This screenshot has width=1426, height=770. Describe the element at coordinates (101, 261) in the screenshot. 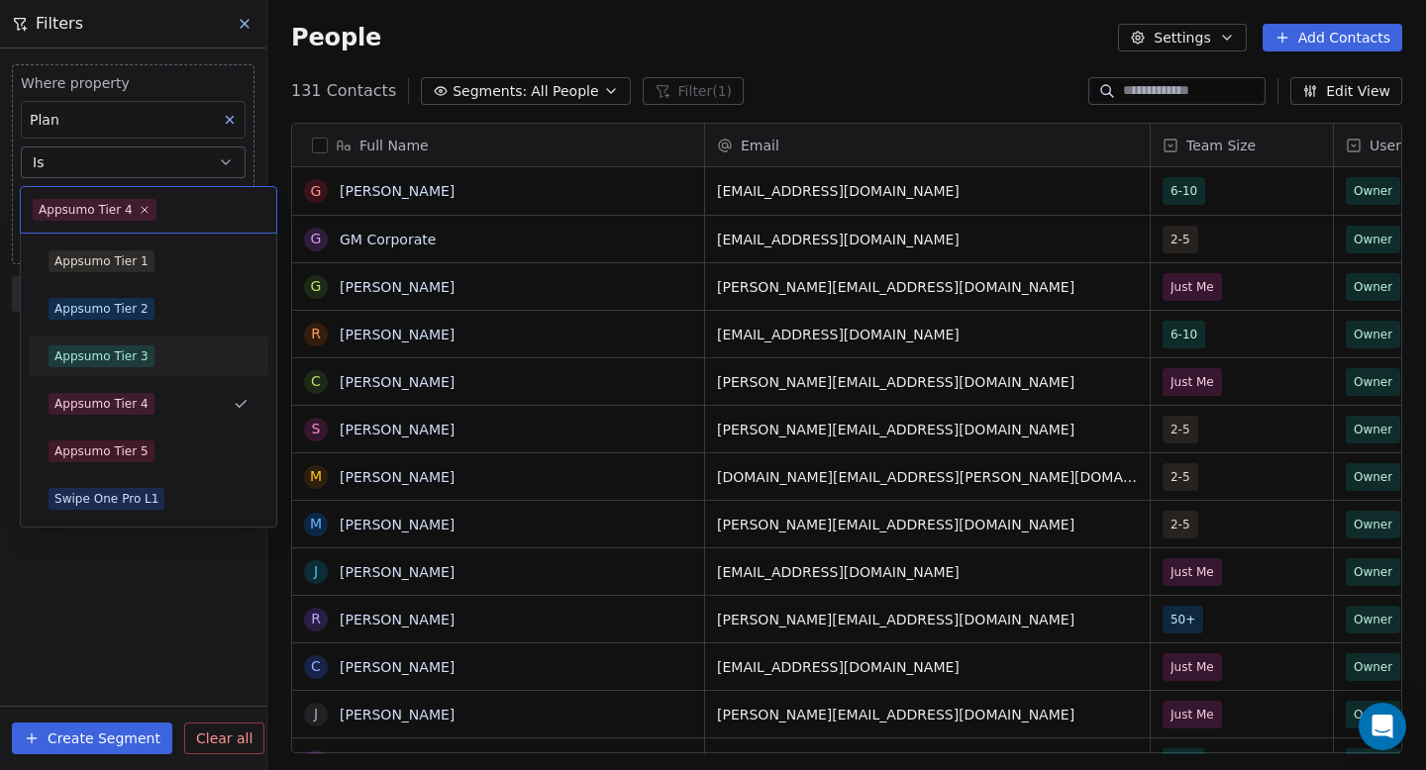

I see `div: Appsumo Tier 1` at that location.